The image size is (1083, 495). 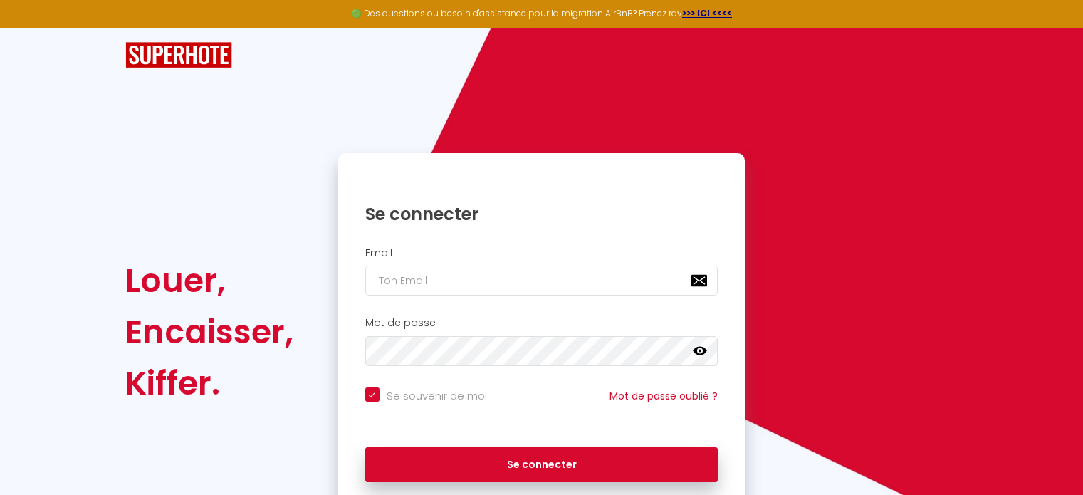 What do you see at coordinates (664, 396) in the screenshot?
I see `a: Mot de passe oublié ?` at bounding box center [664, 396].